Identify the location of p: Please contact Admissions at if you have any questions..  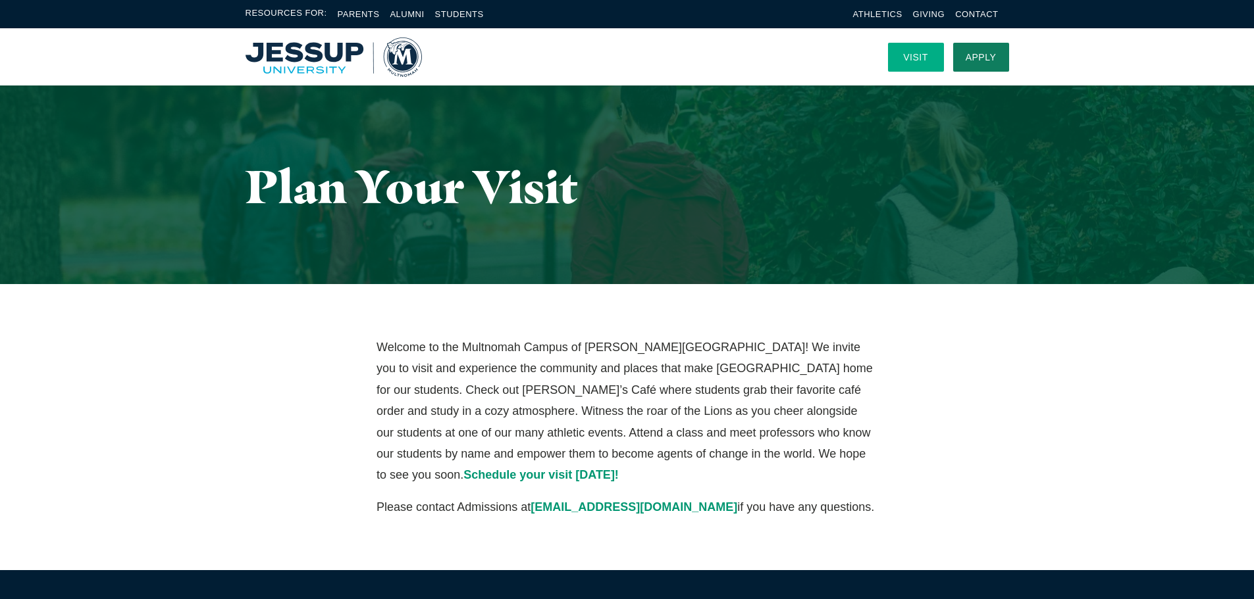
(626, 507).